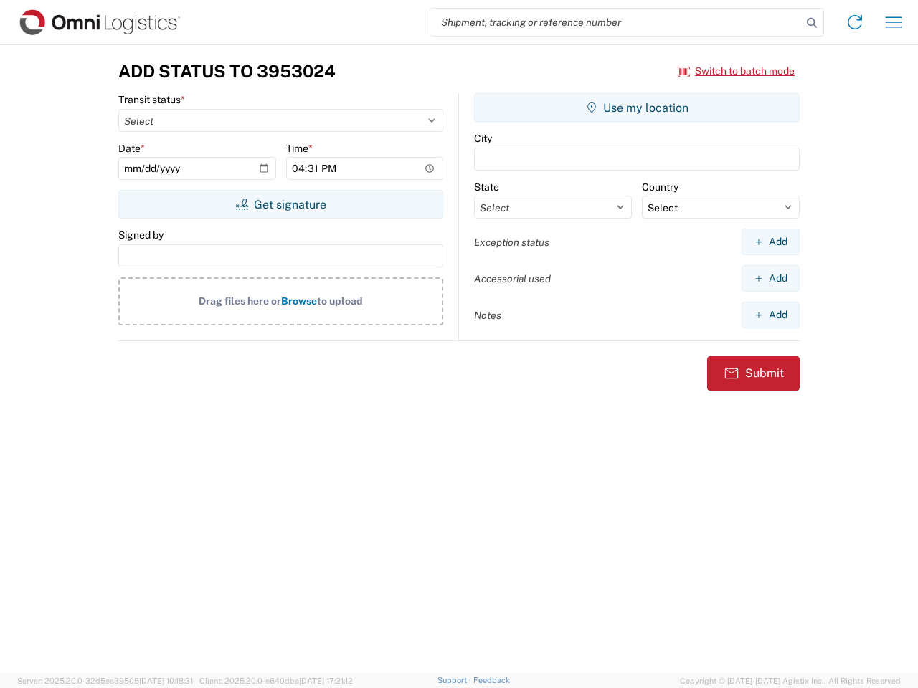 The height and width of the screenshot is (688, 918). What do you see at coordinates (340, 301) in the screenshot?
I see `span: to upload` at bounding box center [340, 301].